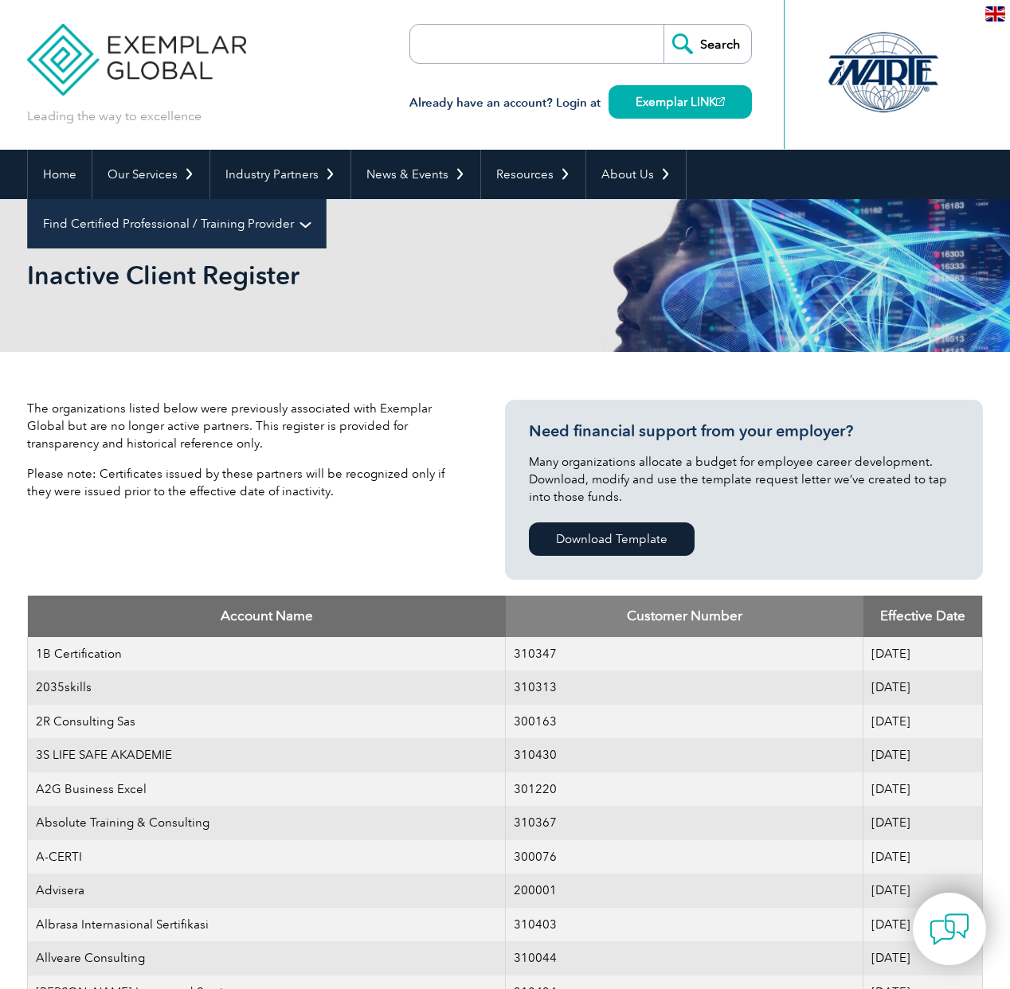 The height and width of the screenshot is (989, 1010). What do you see at coordinates (267, 789) in the screenshot?
I see `td: A2G Business Excel` at bounding box center [267, 789].